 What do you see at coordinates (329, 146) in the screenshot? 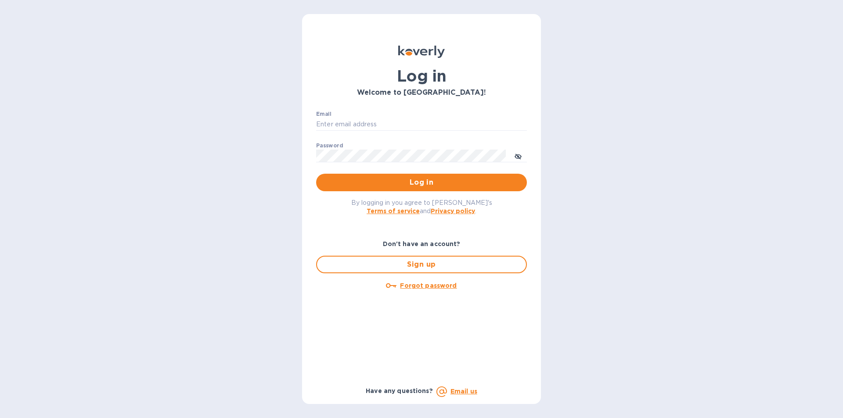
I see `label: Password` at bounding box center [329, 146].